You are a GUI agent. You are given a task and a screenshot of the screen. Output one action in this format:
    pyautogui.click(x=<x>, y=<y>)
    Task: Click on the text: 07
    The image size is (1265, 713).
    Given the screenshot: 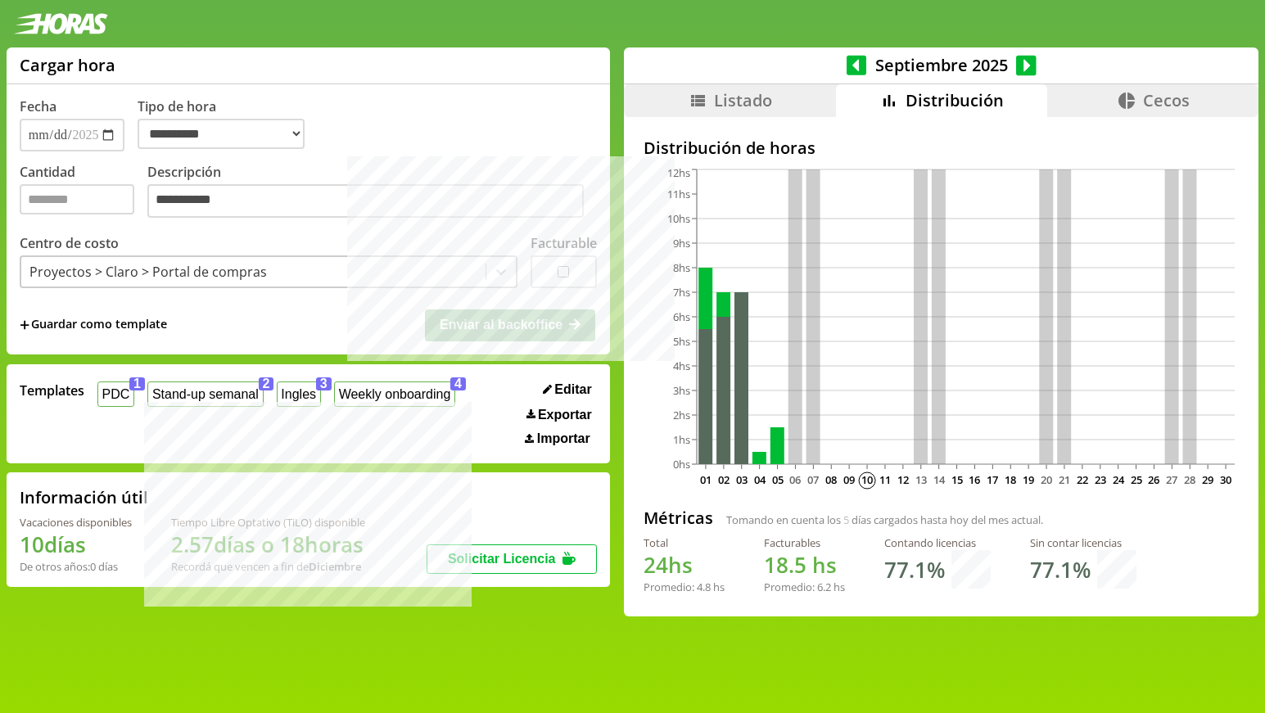 What is the action you would take?
    pyautogui.click(x=814, y=480)
    